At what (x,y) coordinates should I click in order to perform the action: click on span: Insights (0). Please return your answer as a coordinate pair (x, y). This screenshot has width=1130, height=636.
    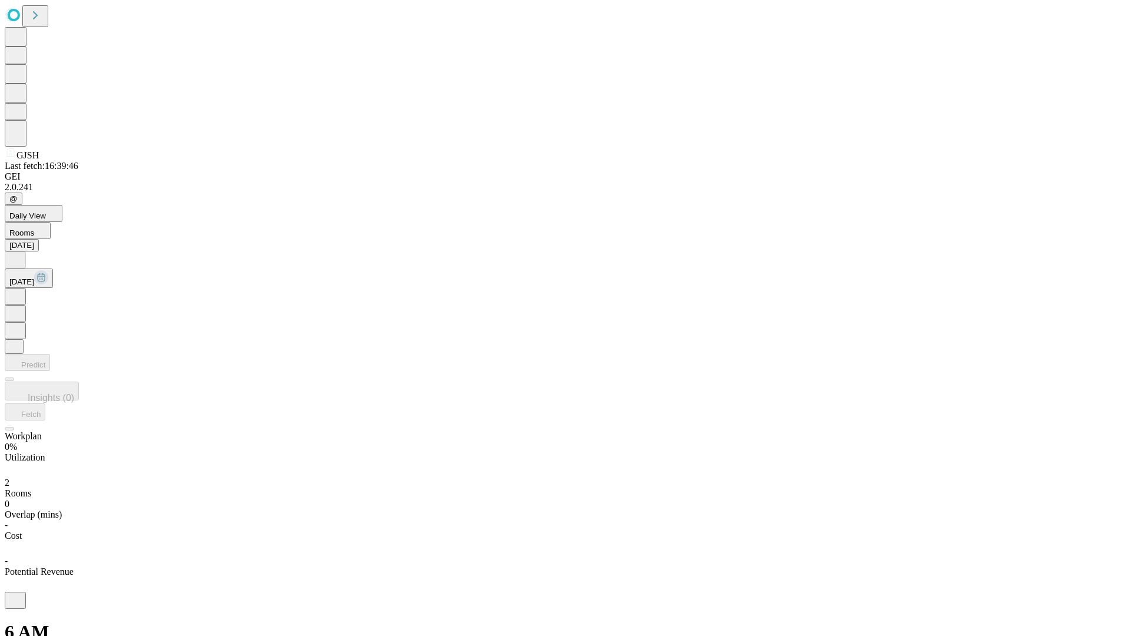
    Looking at the image, I should click on (51, 397).